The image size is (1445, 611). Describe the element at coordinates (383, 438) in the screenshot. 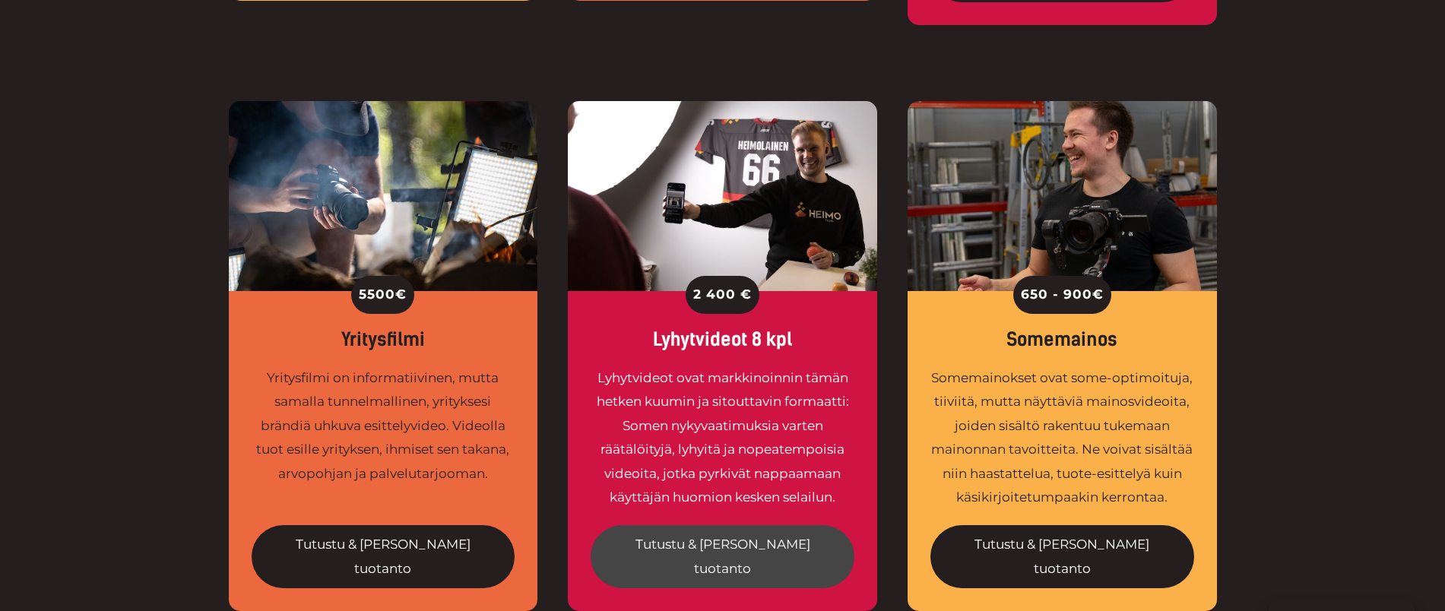

I see `div: Yritysfilmi on informatiivinen, mutta samalla tunnelmallinen, yrityksesi brändiä uhkuva esittelyv...` at that location.